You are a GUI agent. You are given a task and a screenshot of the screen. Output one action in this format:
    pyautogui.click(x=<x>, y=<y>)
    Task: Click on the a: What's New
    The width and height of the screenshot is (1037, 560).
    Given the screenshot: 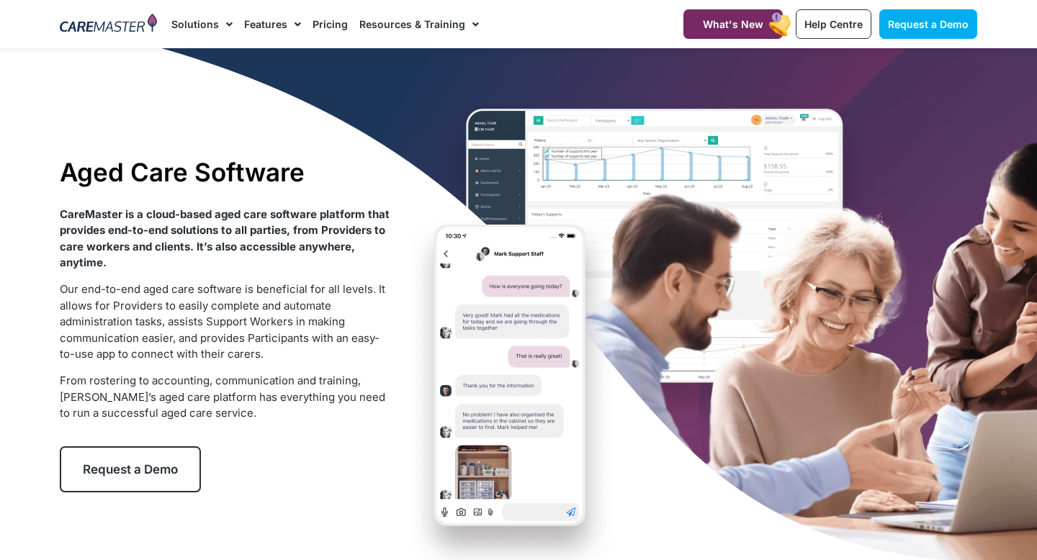 What is the action you would take?
    pyautogui.click(x=733, y=24)
    